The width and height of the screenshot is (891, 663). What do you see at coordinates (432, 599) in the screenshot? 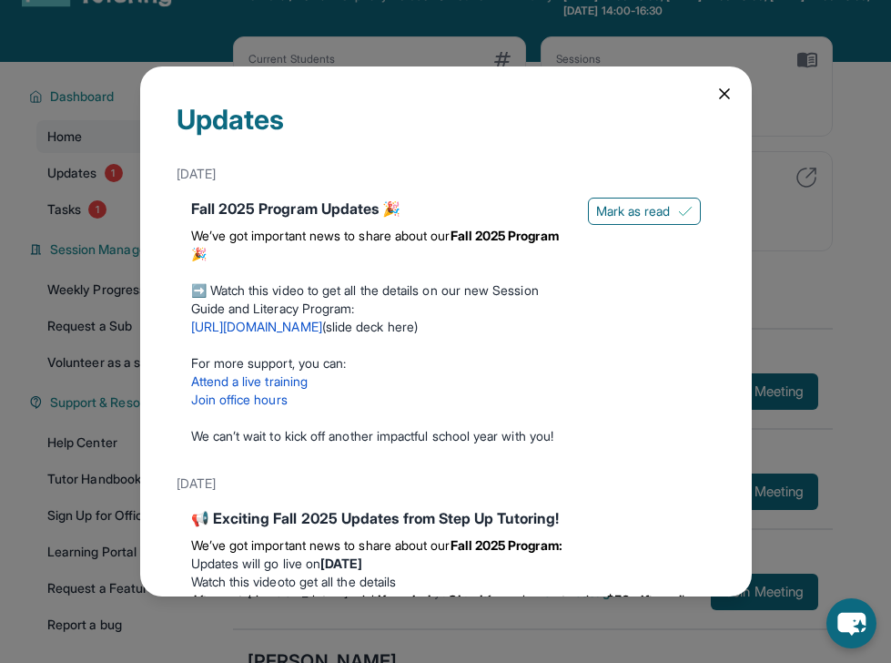
I see `strong: Knowledge Check` at bounding box center [432, 599].